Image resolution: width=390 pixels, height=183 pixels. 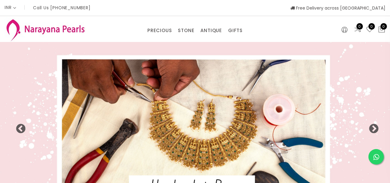 I want to click on button: Next, so click(x=371, y=127).